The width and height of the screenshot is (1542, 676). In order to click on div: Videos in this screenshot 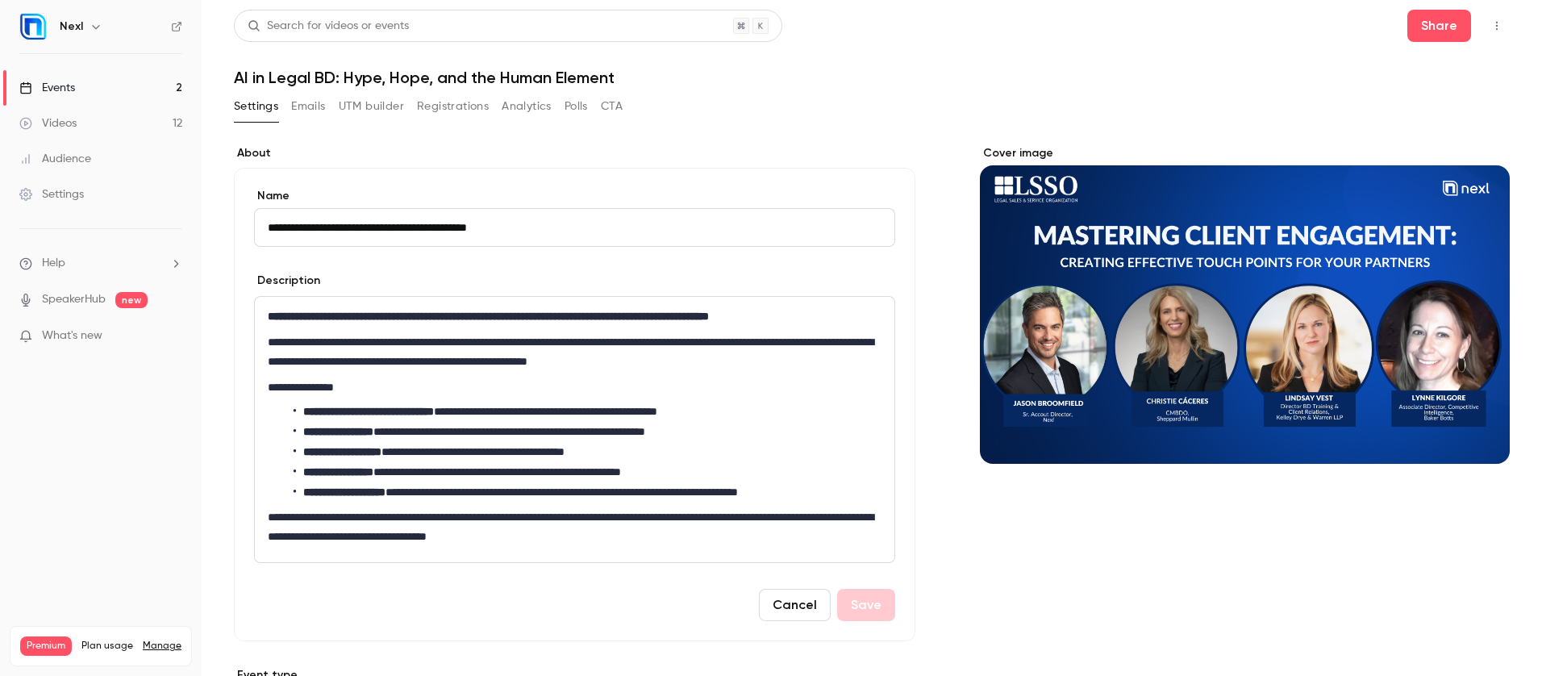, I will do `click(48, 123)`.